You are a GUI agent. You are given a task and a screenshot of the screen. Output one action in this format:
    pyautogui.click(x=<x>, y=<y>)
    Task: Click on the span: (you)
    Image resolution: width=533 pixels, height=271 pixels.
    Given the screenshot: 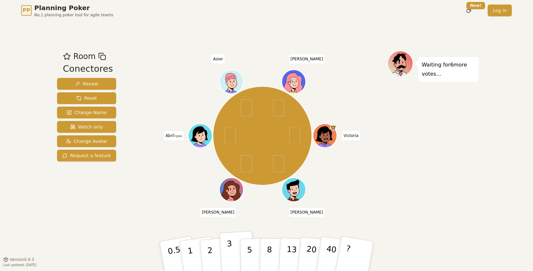 What is the action you would take?
    pyautogui.click(x=178, y=136)
    